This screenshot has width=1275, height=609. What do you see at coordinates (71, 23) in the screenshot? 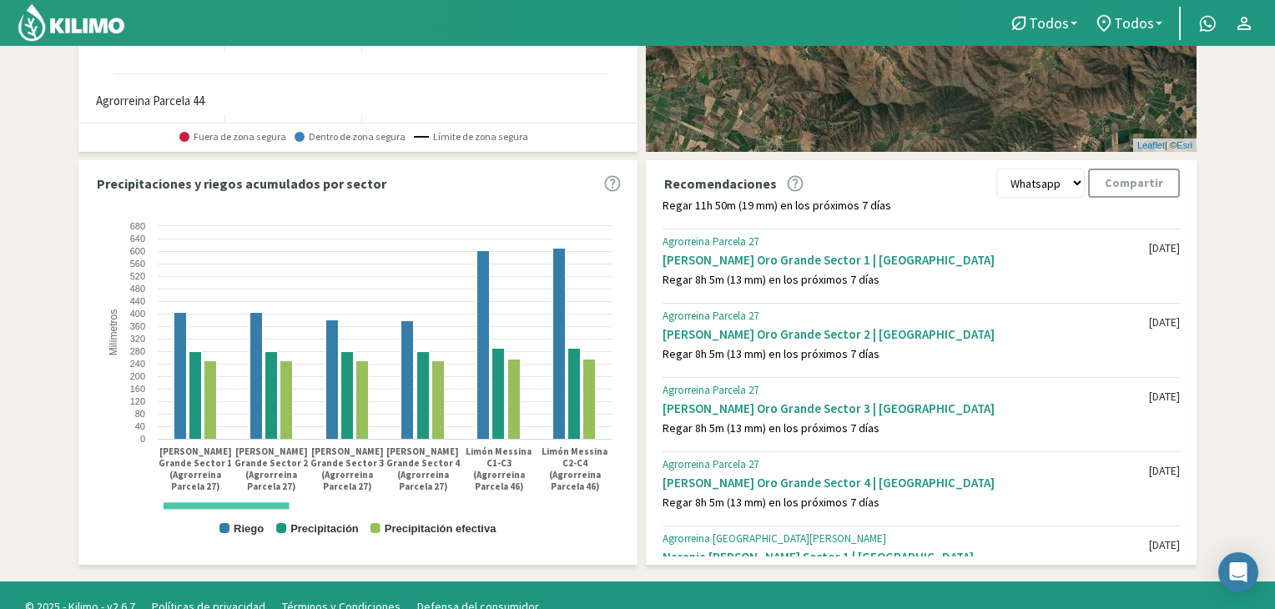
I see `img: Kilimo` at bounding box center [71, 23].